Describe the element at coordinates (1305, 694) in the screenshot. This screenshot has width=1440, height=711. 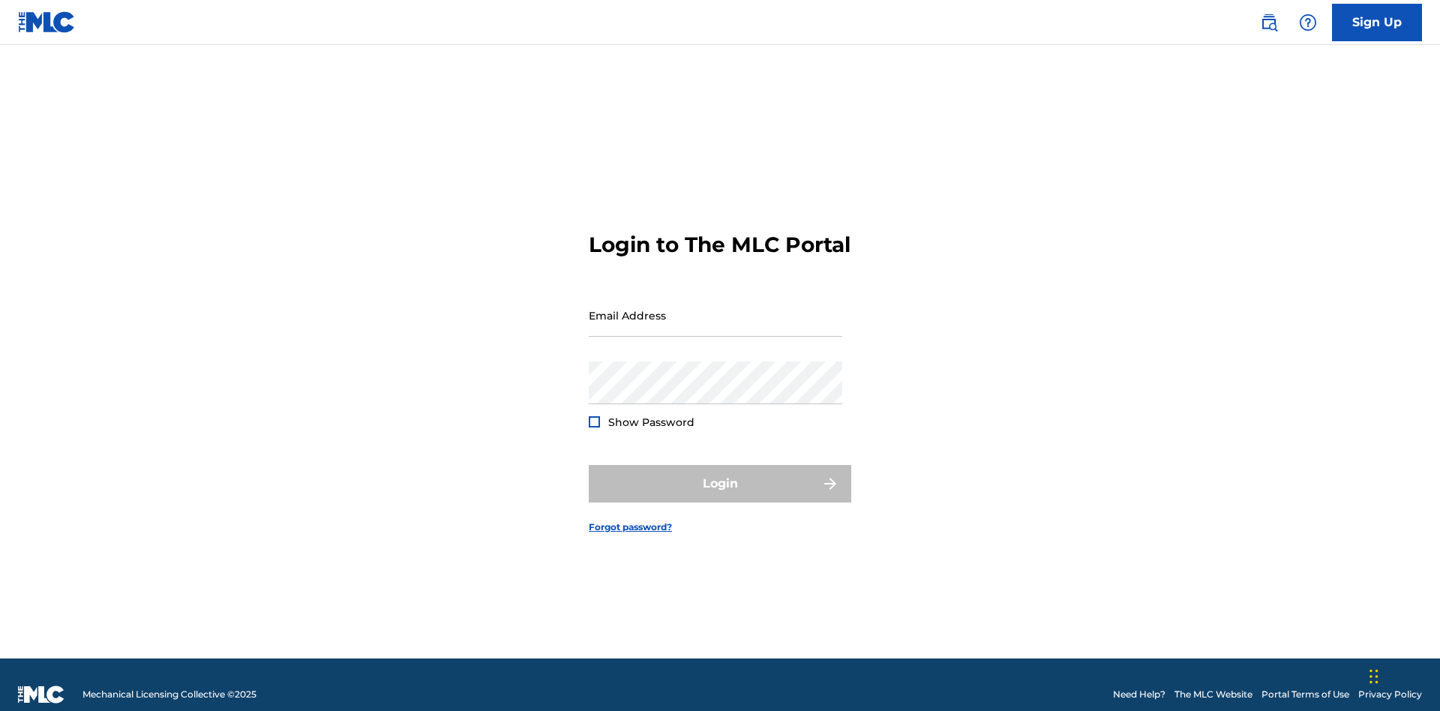
I see `a: Portal Terms of Use` at that location.